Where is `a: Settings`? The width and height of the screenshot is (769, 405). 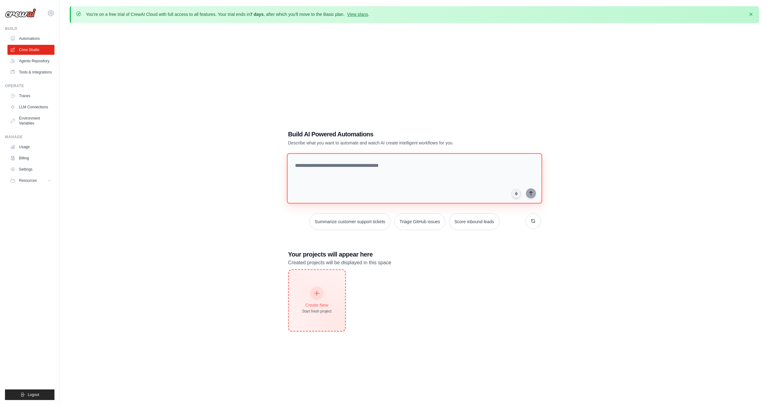
a: Settings is located at coordinates (31, 169).